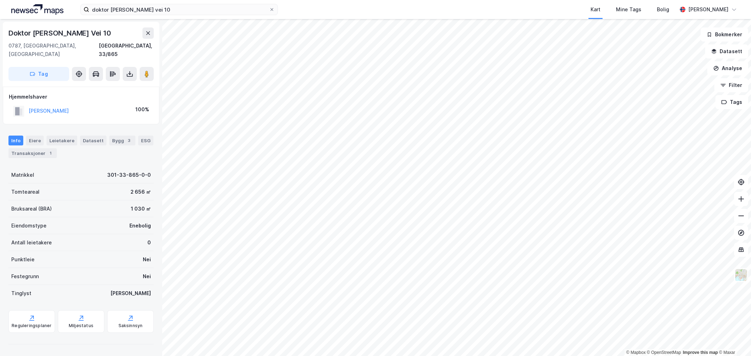  Describe the element at coordinates (25, 192) in the screenshot. I see `div: Tomteareal` at that location.